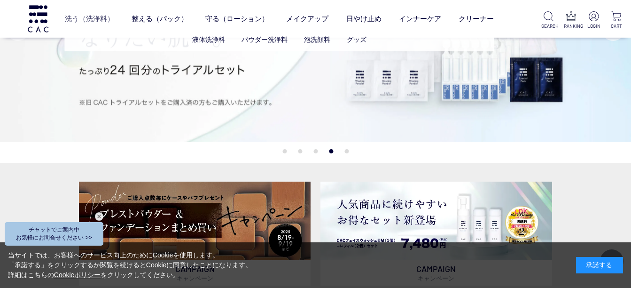  Describe the element at coordinates (160, 18) in the screenshot. I see `a: 整える（パック）` at that location.